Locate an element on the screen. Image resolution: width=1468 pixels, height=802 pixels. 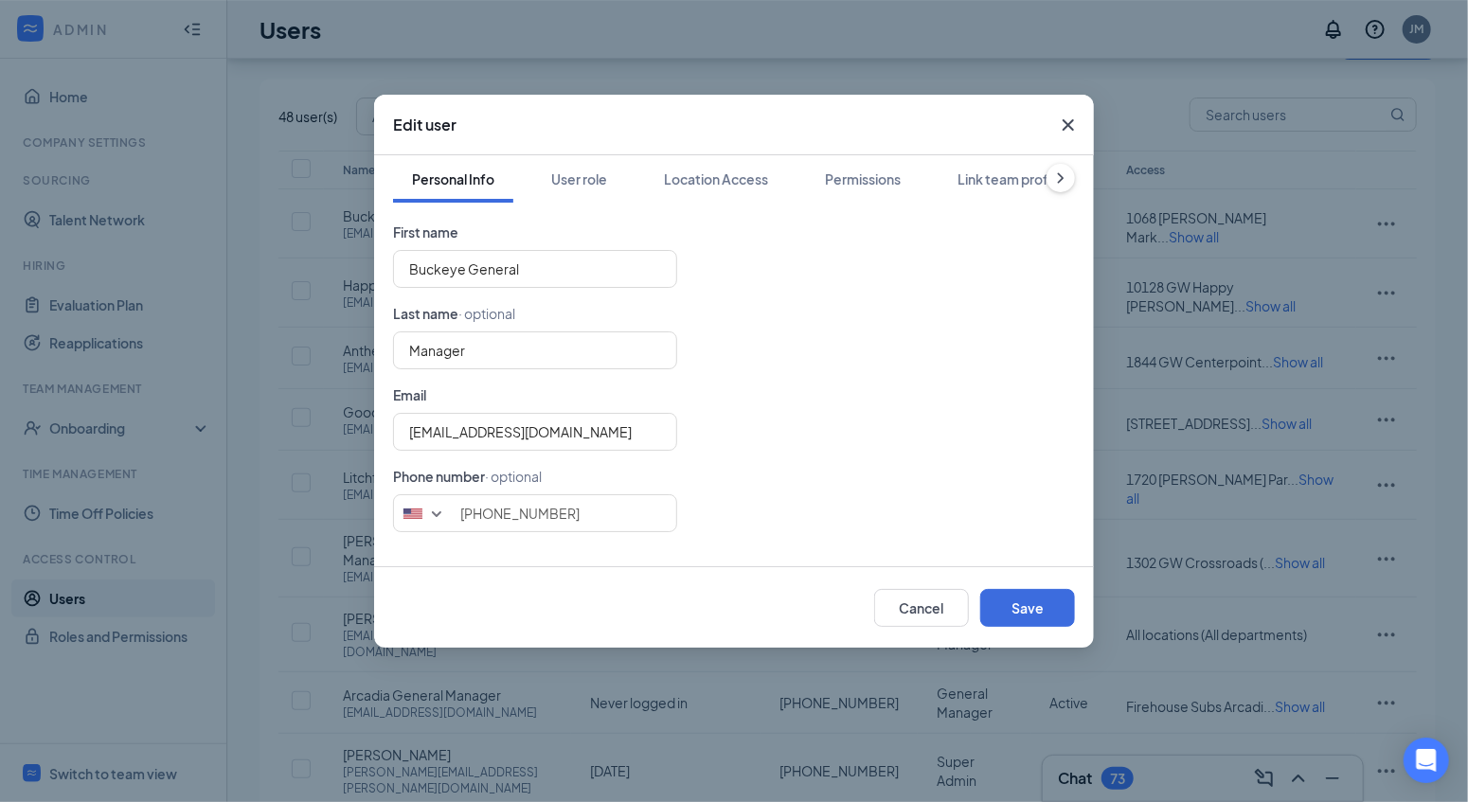
span: Phone number is located at coordinates (439, 477).